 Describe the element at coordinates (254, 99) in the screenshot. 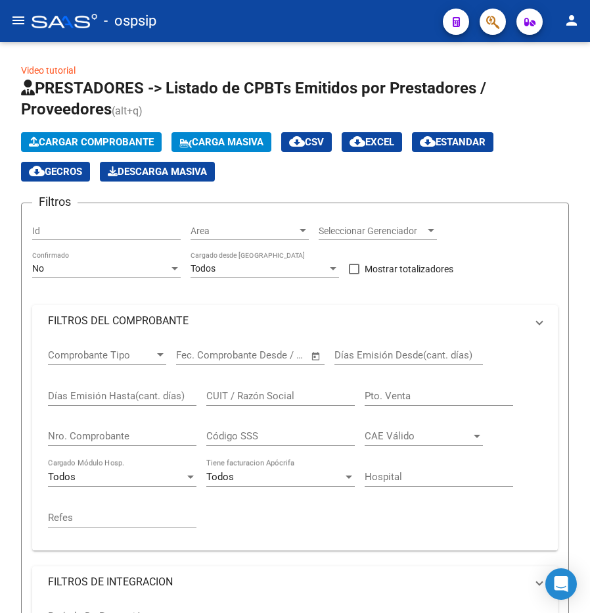

I see `span: PRESTADORES -> Listado de CPBTs Emitidos por Prestadores / Proveedores` at that location.